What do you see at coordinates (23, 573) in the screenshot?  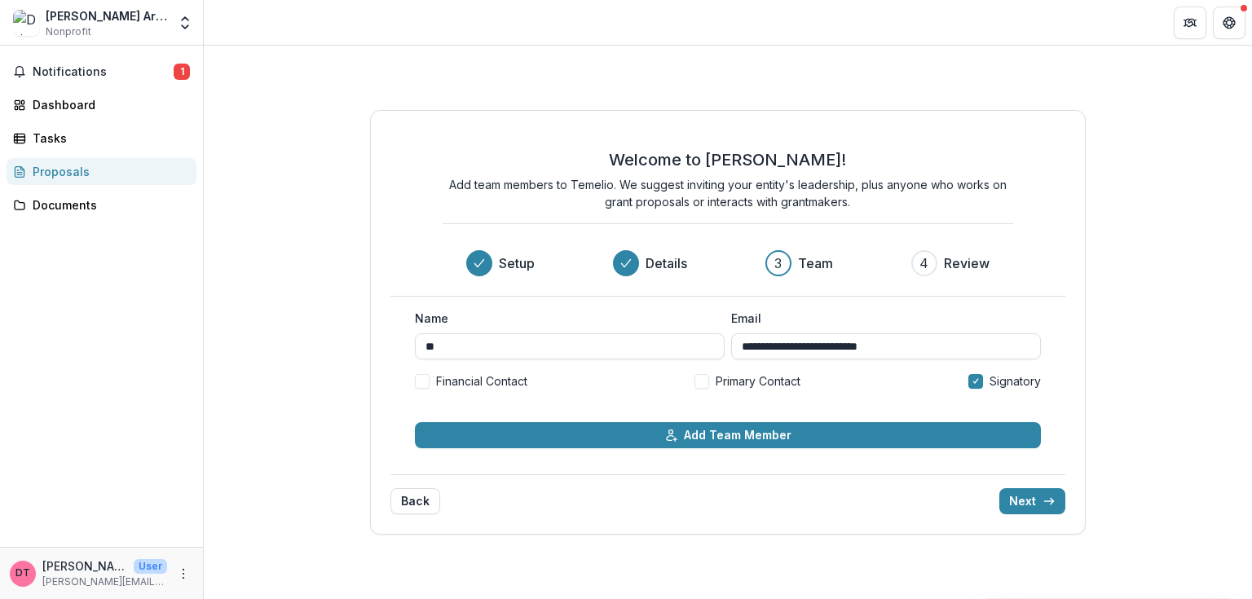 I see `div: Denise Turner` at bounding box center [23, 573].